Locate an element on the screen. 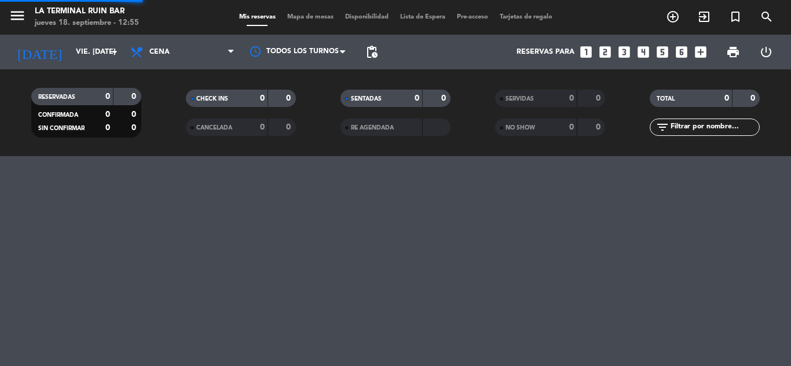 The width and height of the screenshot is (791, 366). span: Tarjetas de regalo is located at coordinates (526, 17).